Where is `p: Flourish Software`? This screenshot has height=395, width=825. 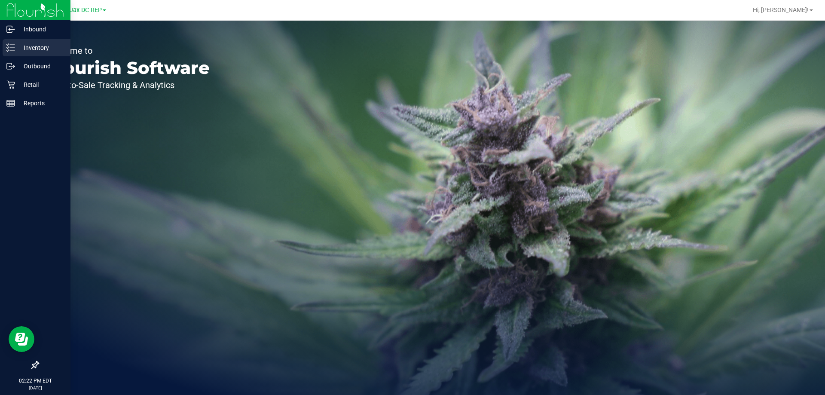 p: Flourish Software is located at coordinates (128, 68).